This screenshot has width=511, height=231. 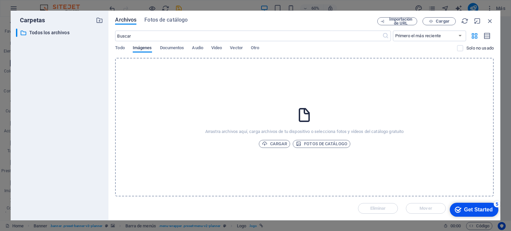 What do you see at coordinates (249, 36) in the screenshot?
I see `input: Buscar` at bounding box center [249, 36].